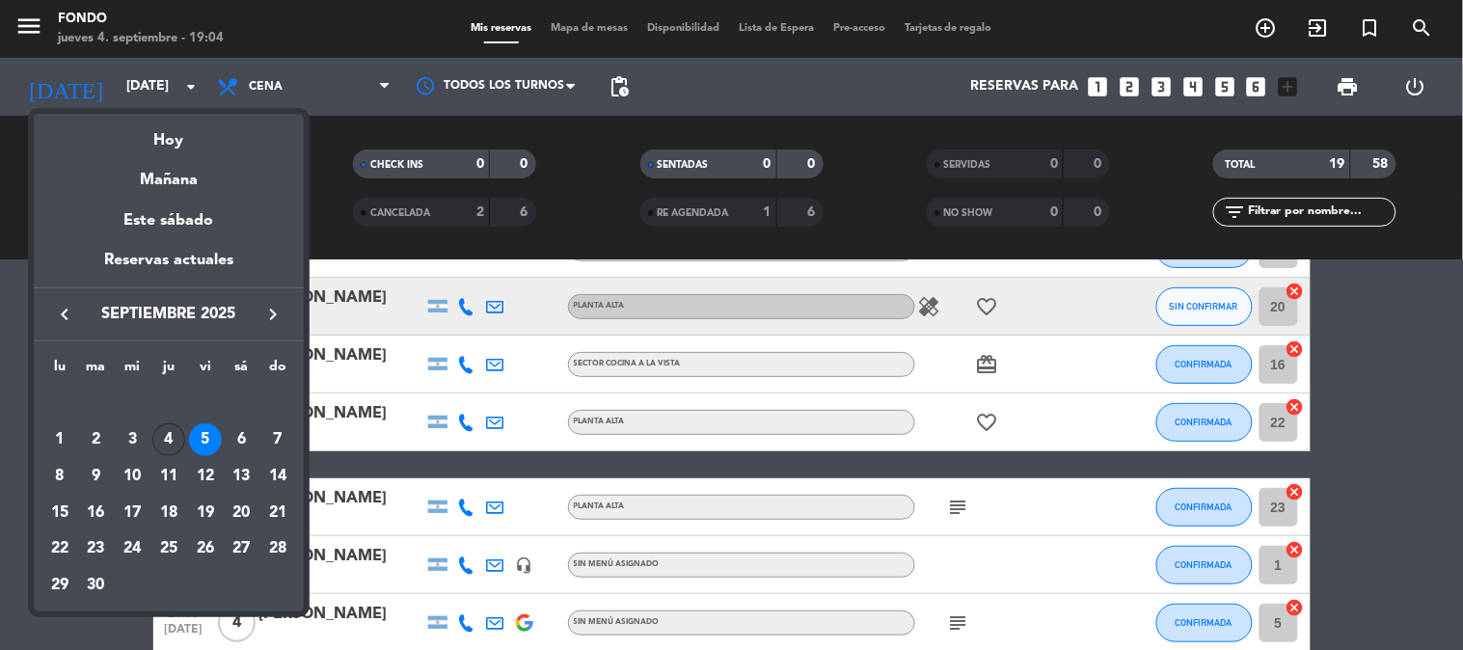  What do you see at coordinates (278, 440) in the screenshot?
I see `div: 7` at bounding box center [278, 440].